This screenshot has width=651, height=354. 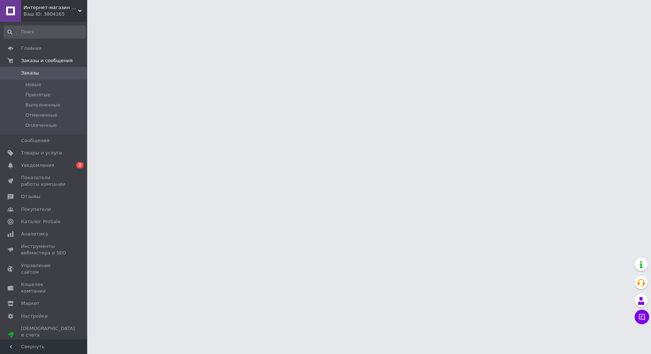 I want to click on span: Принятые, so click(x=38, y=95).